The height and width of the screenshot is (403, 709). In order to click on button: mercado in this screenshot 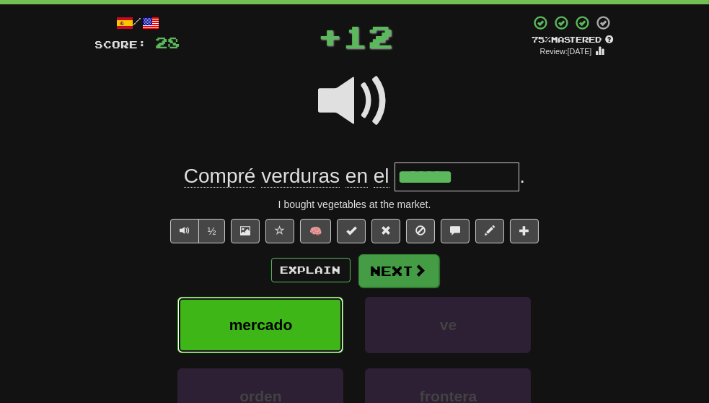, I will do `click(261, 325)`.